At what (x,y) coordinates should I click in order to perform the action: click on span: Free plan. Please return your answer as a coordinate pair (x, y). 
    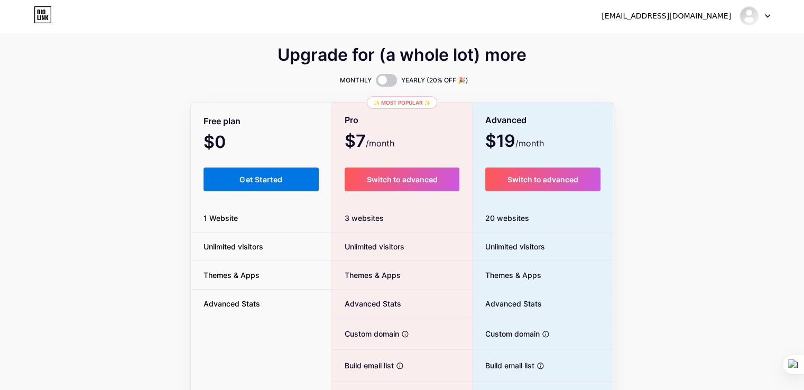
    Looking at the image, I should click on (222, 121).